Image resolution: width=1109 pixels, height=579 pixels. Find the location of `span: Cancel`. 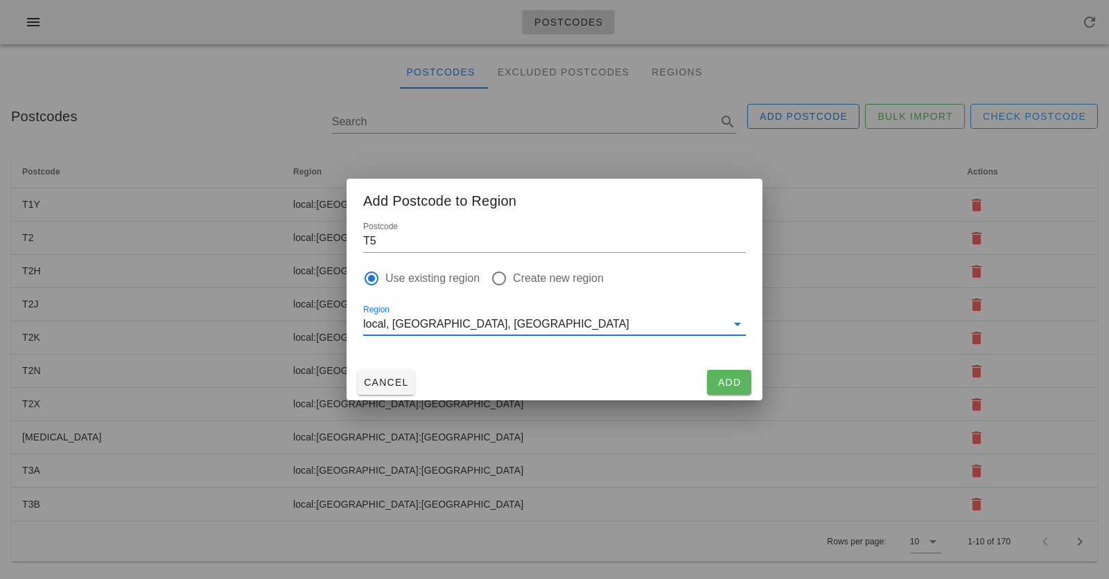

span: Cancel is located at coordinates (386, 382).